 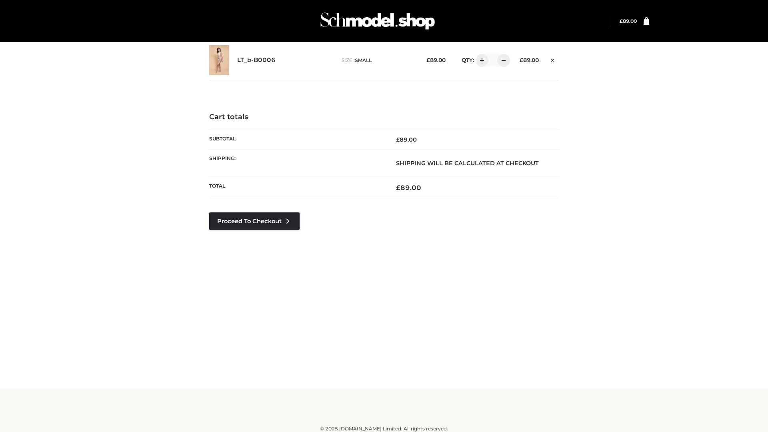 I want to click on th: Subtotal, so click(x=296, y=139).